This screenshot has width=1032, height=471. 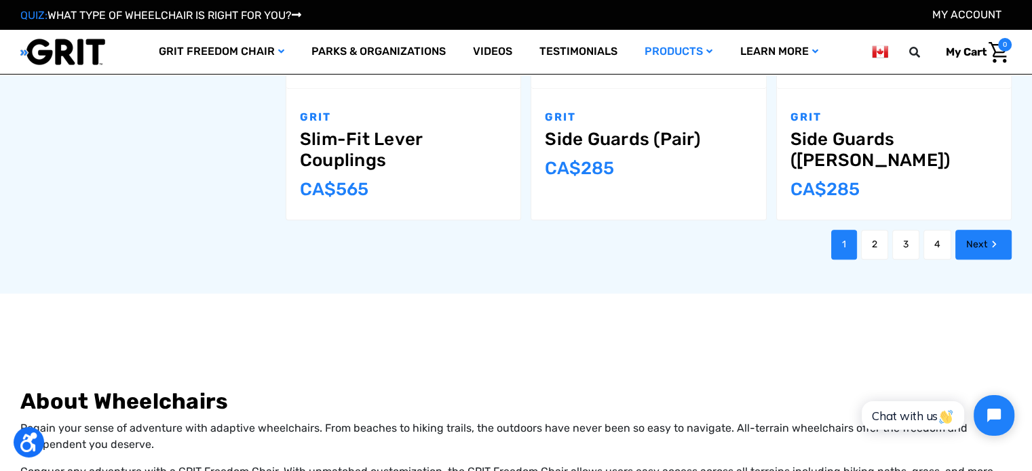 What do you see at coordinates (880, 52) in the screenshot?
I see `img: ca.png` at bounding box center [880, 52].